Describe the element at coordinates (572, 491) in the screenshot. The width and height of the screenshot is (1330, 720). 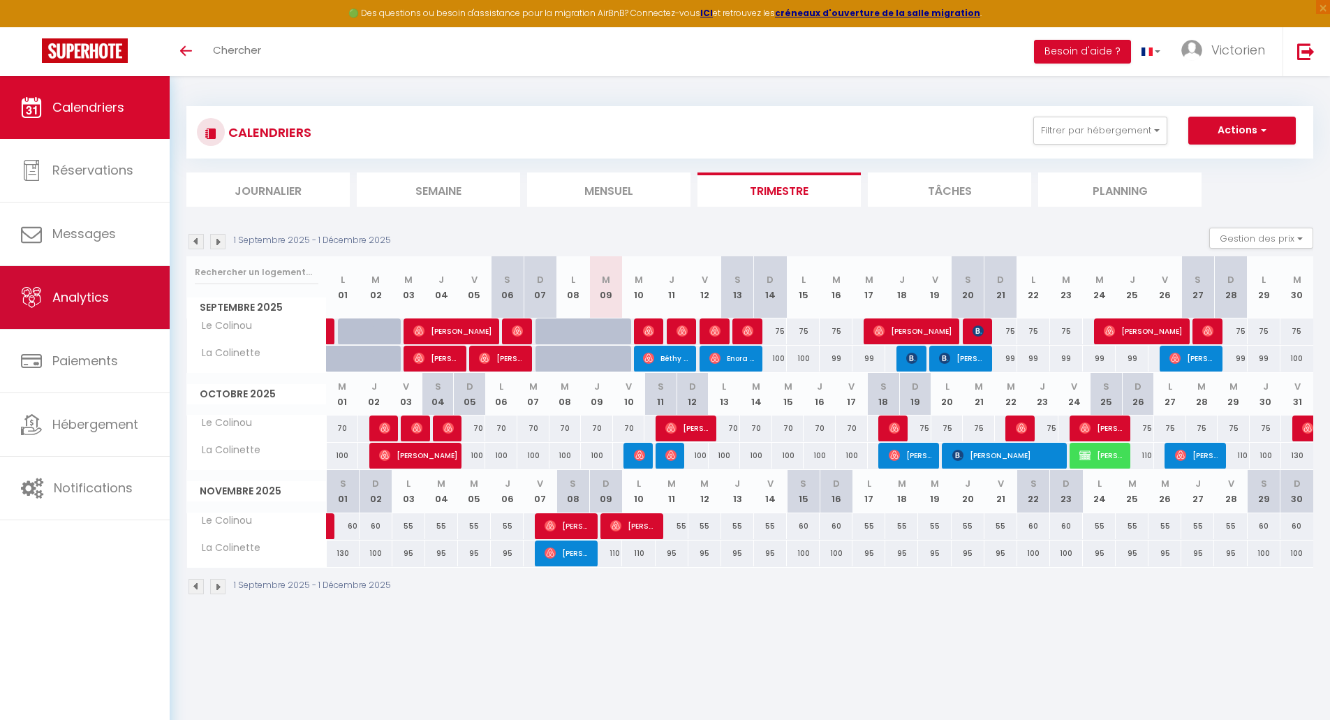
I see `th: 08` at that location.